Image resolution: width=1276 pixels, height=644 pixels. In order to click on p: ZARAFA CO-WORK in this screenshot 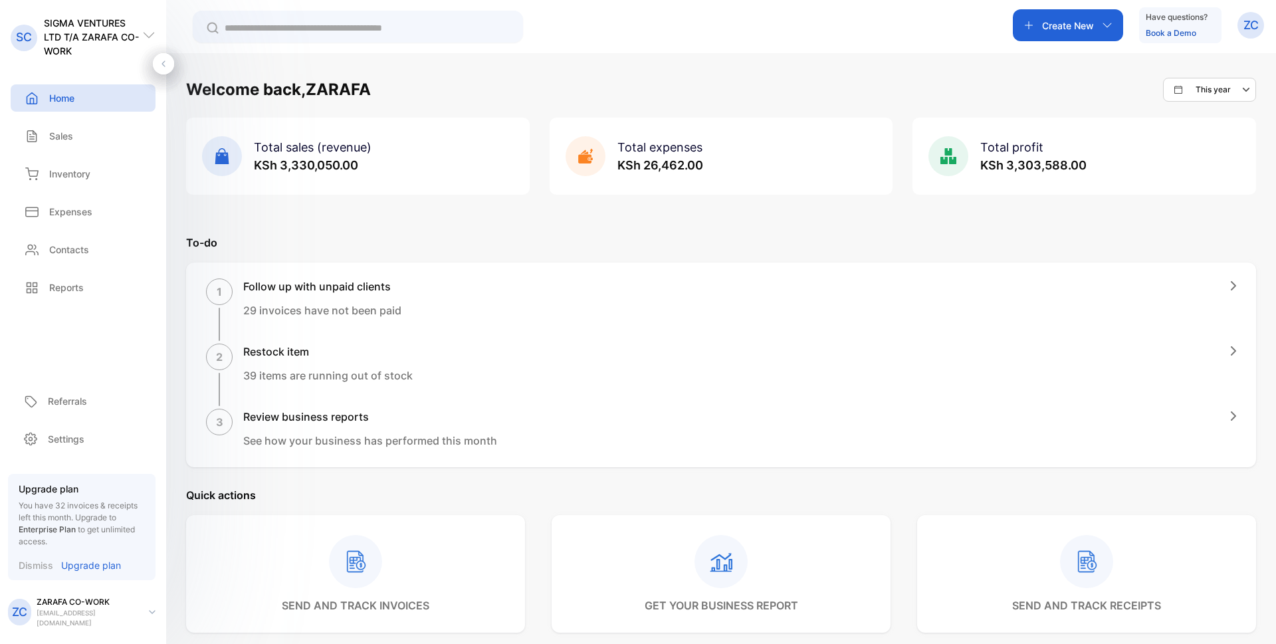, I will do `click(87, 602)`.